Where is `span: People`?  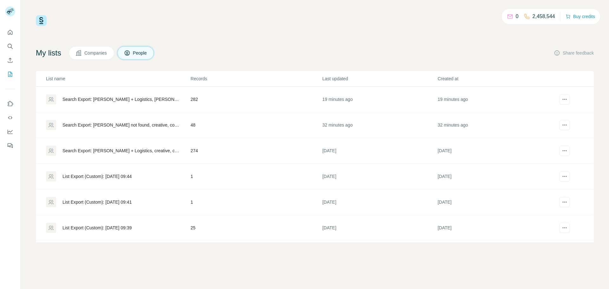
span: People is located at coordinates (140, 53).